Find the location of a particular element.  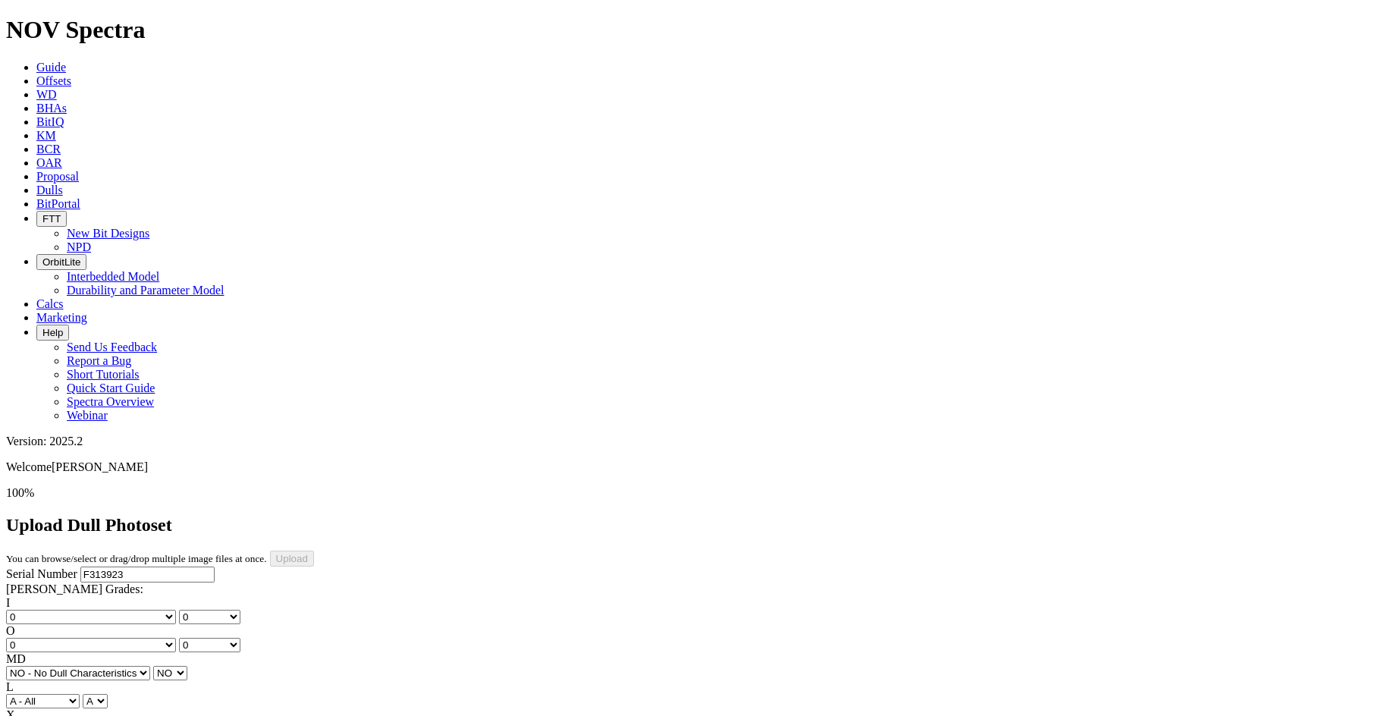

a: BHAs is located at coordinates (52, 108).